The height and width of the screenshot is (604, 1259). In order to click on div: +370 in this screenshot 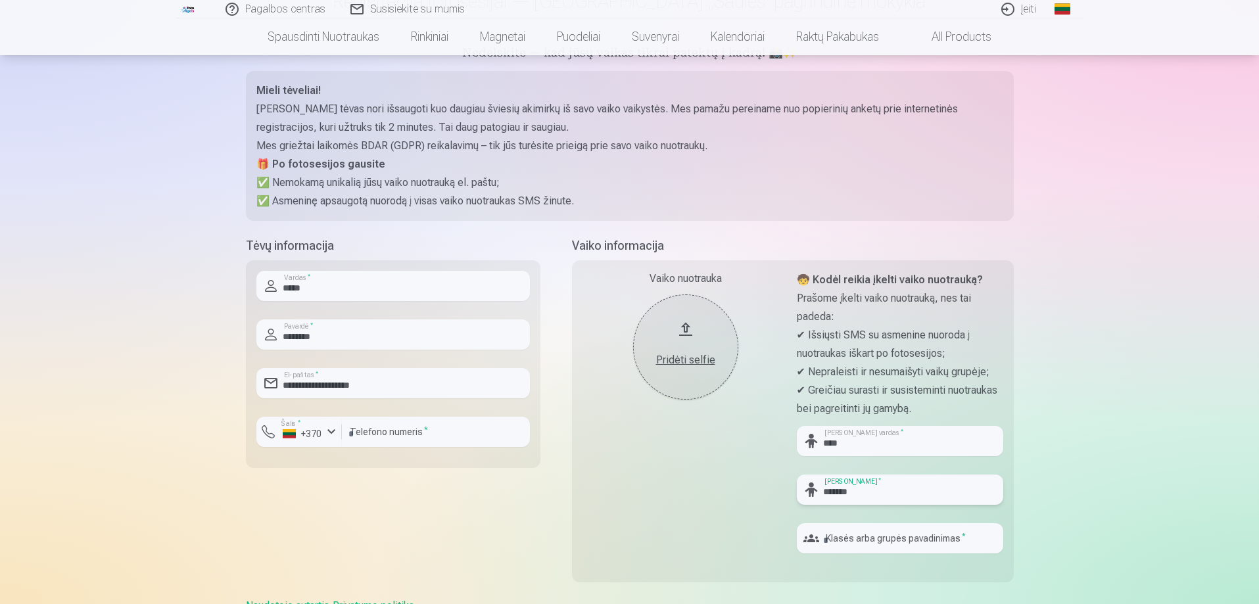, I will do `click(302, 434)`.